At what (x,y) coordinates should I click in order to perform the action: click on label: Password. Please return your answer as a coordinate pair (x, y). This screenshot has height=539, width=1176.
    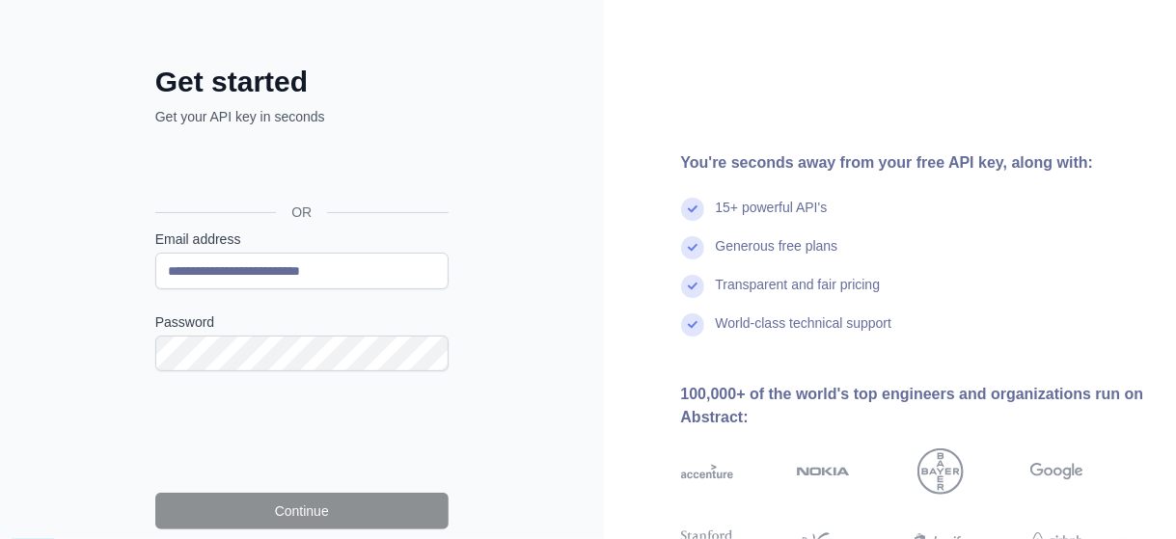
    Looking at the image, I should click on (302, 322).